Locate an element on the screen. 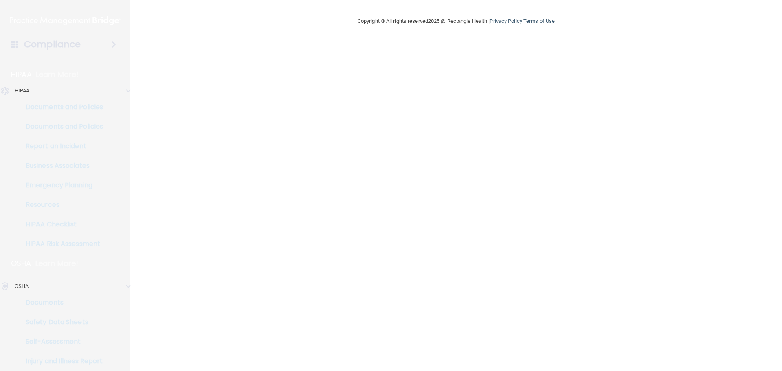  p: Injury and Illness Report is located at coordinates (61, 361).